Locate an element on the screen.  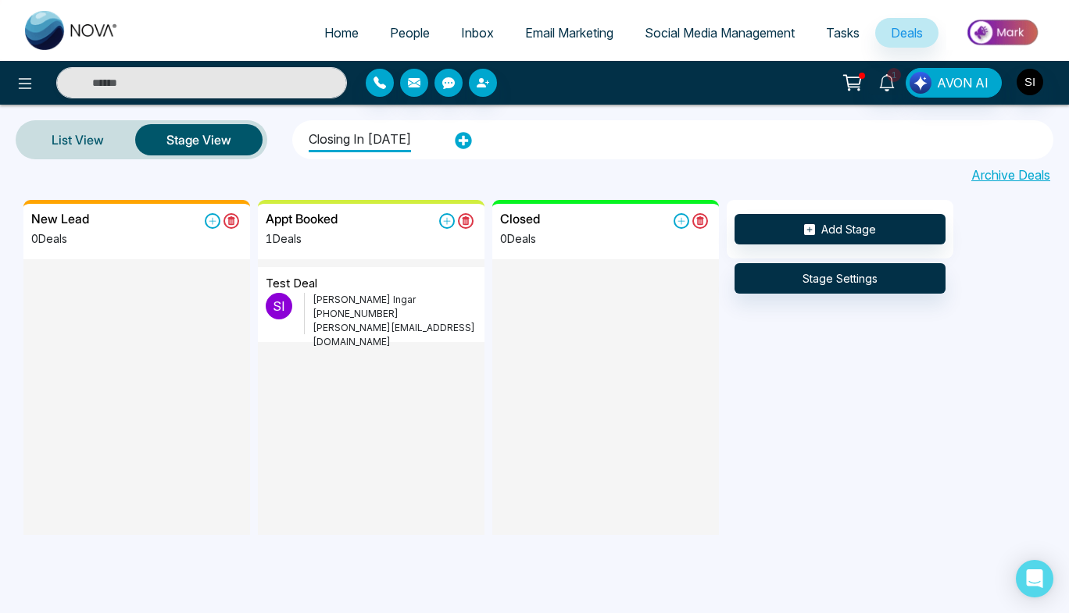
span: 1 is located at coordinates (894, 75).